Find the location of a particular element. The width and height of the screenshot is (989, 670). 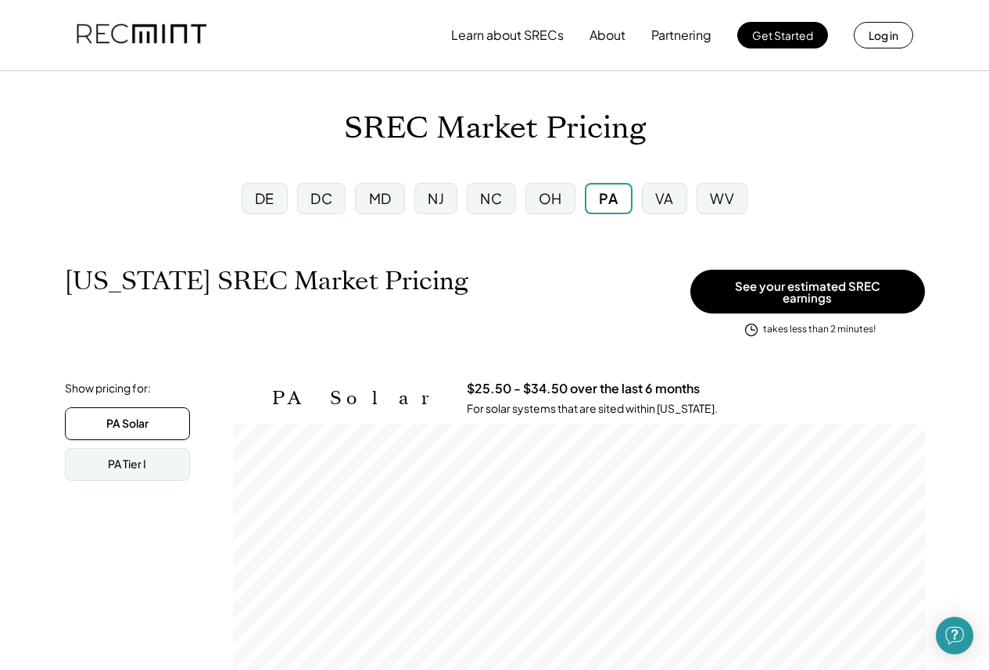

h2: PA Solar is located at coordinates (357, 398).